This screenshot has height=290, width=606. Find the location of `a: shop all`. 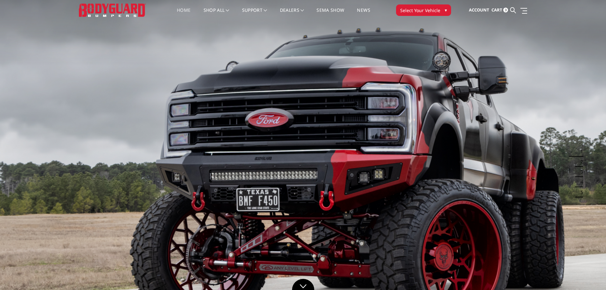

a: shop all is located at coordinates (216, 14).